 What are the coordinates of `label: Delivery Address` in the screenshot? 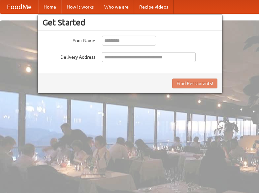 It's located at (69, 56).